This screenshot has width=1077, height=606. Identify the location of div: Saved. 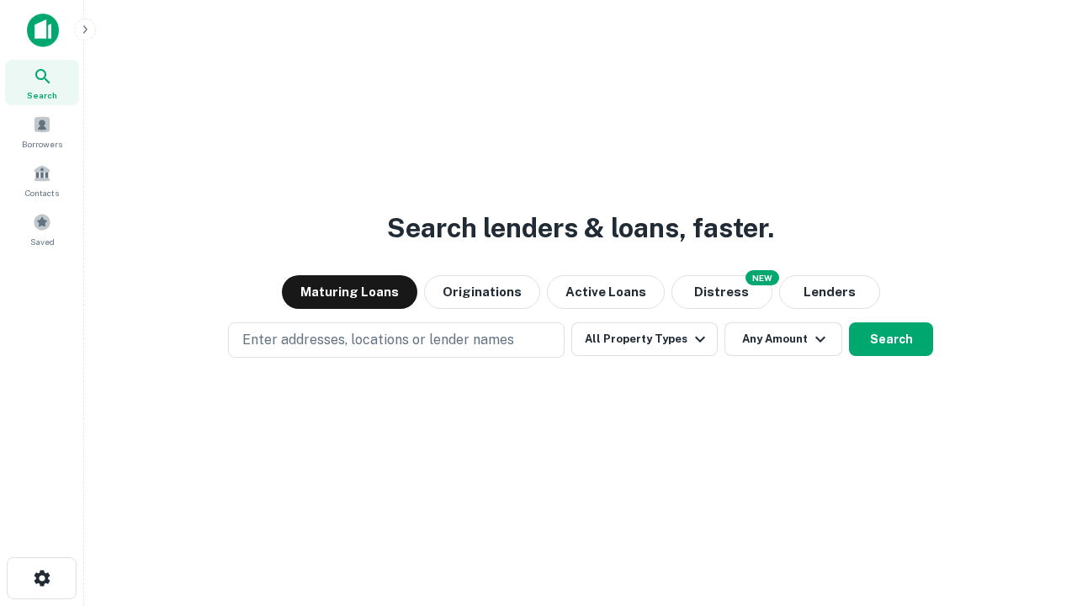
(42, 229).